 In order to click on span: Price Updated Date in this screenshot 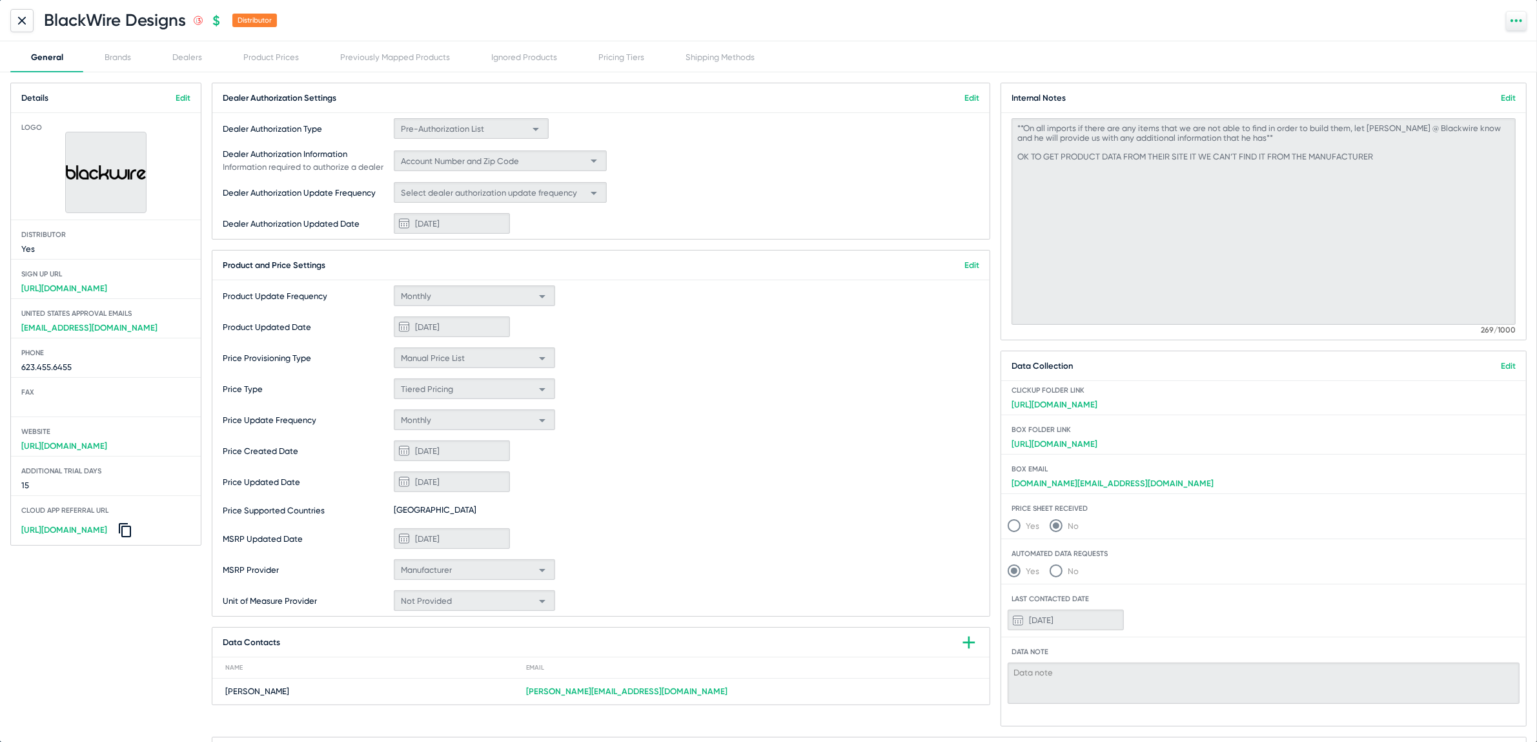, I will do `click(307, 482)`.